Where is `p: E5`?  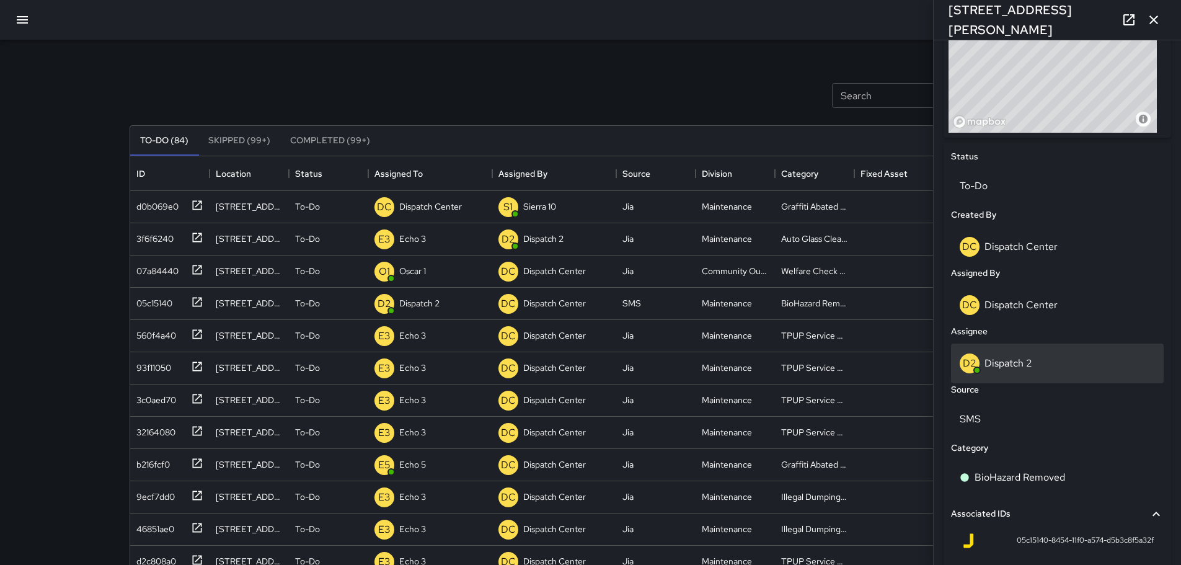
p: E5 is located at coordinates (384, 465).